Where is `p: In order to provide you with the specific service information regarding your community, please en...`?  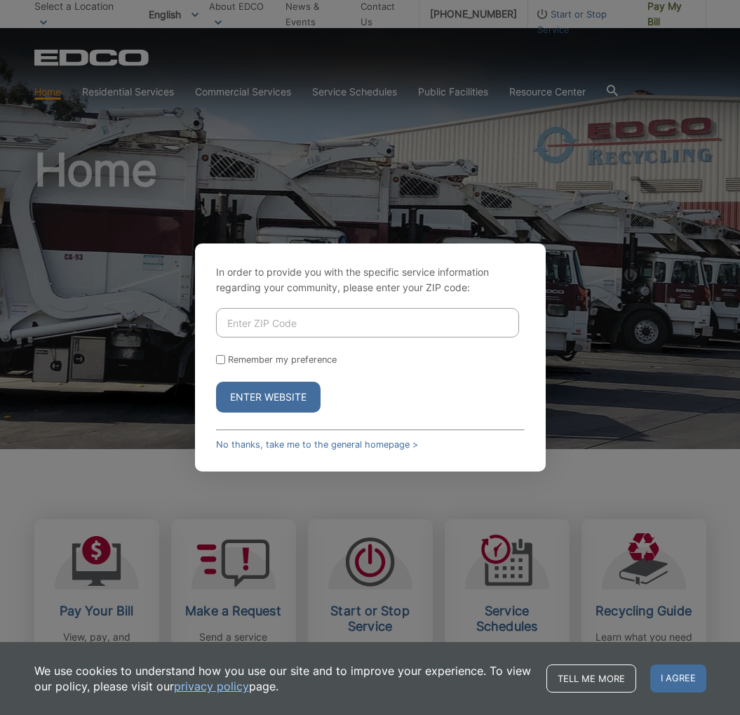 p: In order to provide you with the specific service information regarding your community, please en... is located at coordinates (371, 280).